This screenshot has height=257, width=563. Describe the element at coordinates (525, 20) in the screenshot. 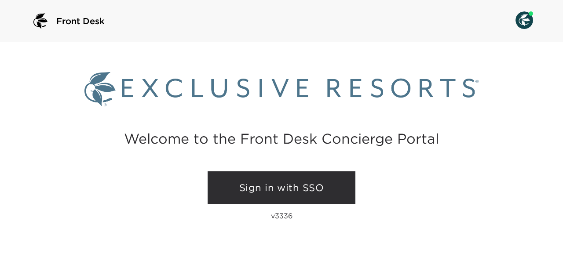

I see `img: User` at that location.